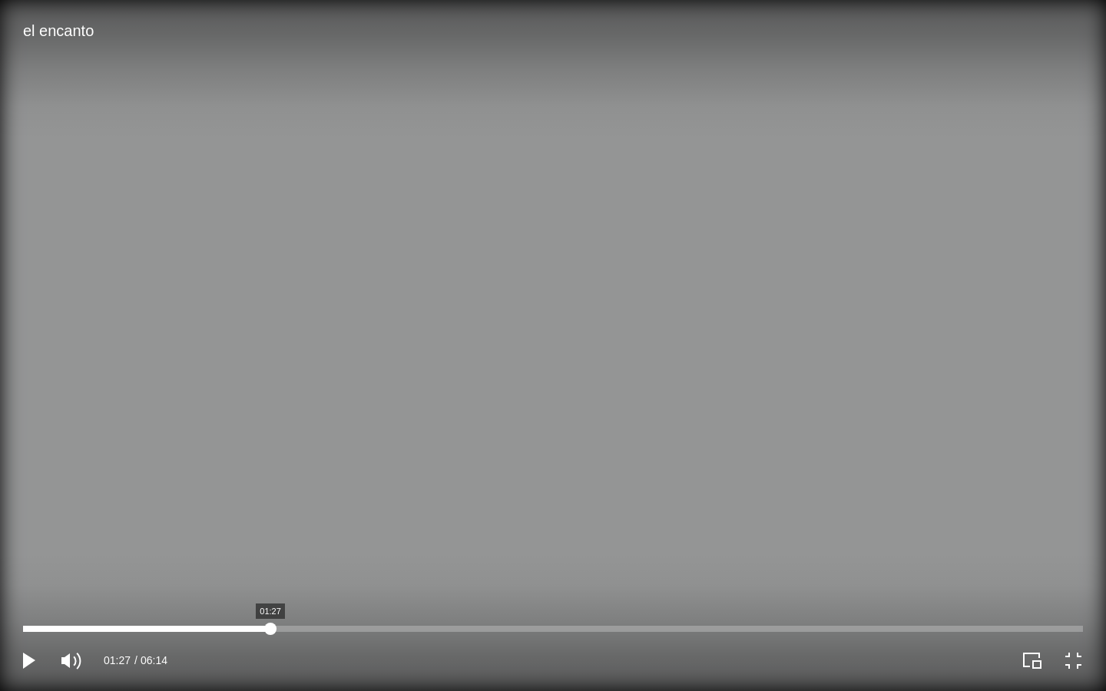  I want to click on button: Play, so click(28, 660).